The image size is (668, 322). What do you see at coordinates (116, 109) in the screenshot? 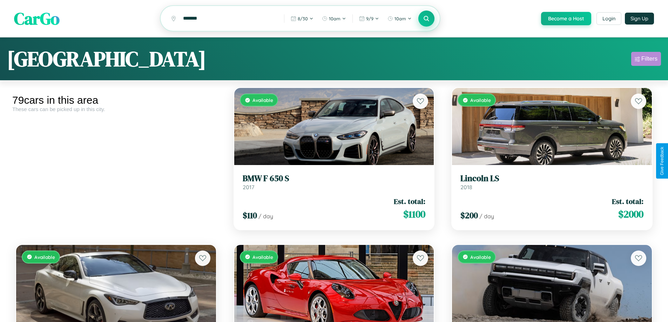
I see `div: These cars can be picked up in this city.` at bounding box center [116, 109].